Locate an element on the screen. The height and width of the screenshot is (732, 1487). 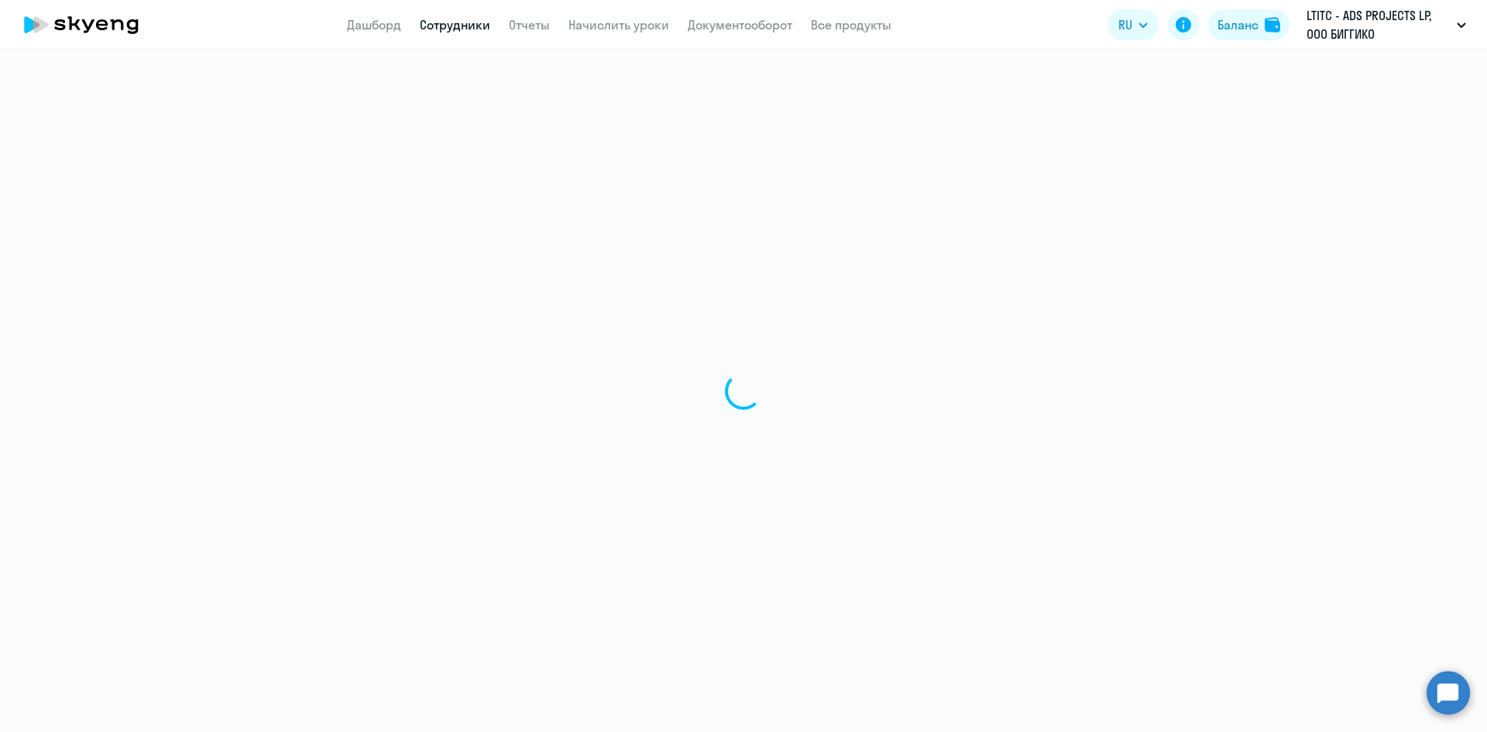
button: RU is located at coordinates (1133, 25).